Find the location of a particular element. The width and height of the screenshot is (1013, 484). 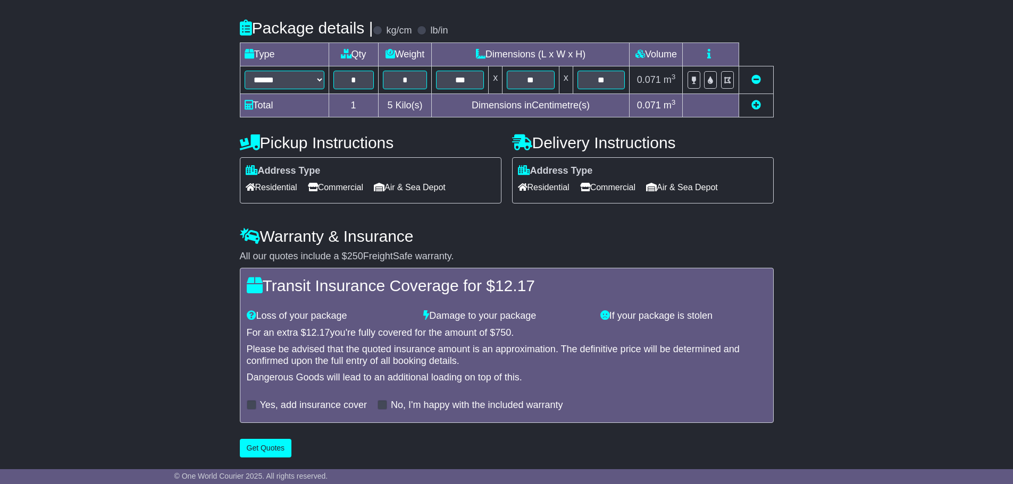

td: Kilo(s) is located at coordinates (405, 105).